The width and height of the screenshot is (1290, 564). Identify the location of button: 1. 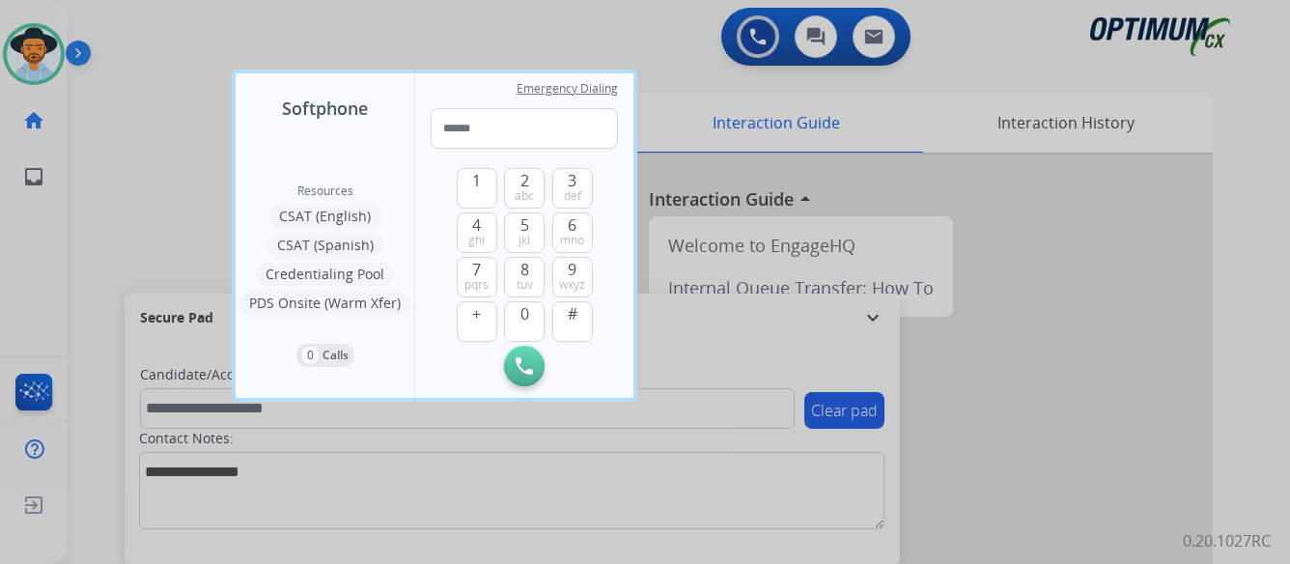
(477, 188).